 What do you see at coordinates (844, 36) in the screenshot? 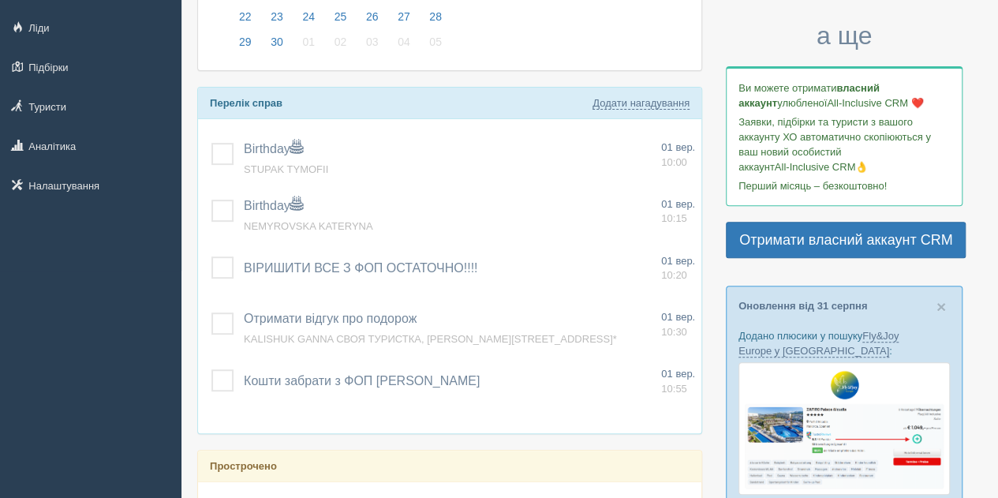
I see `h3: а ще` at bounding box center [844, 36].